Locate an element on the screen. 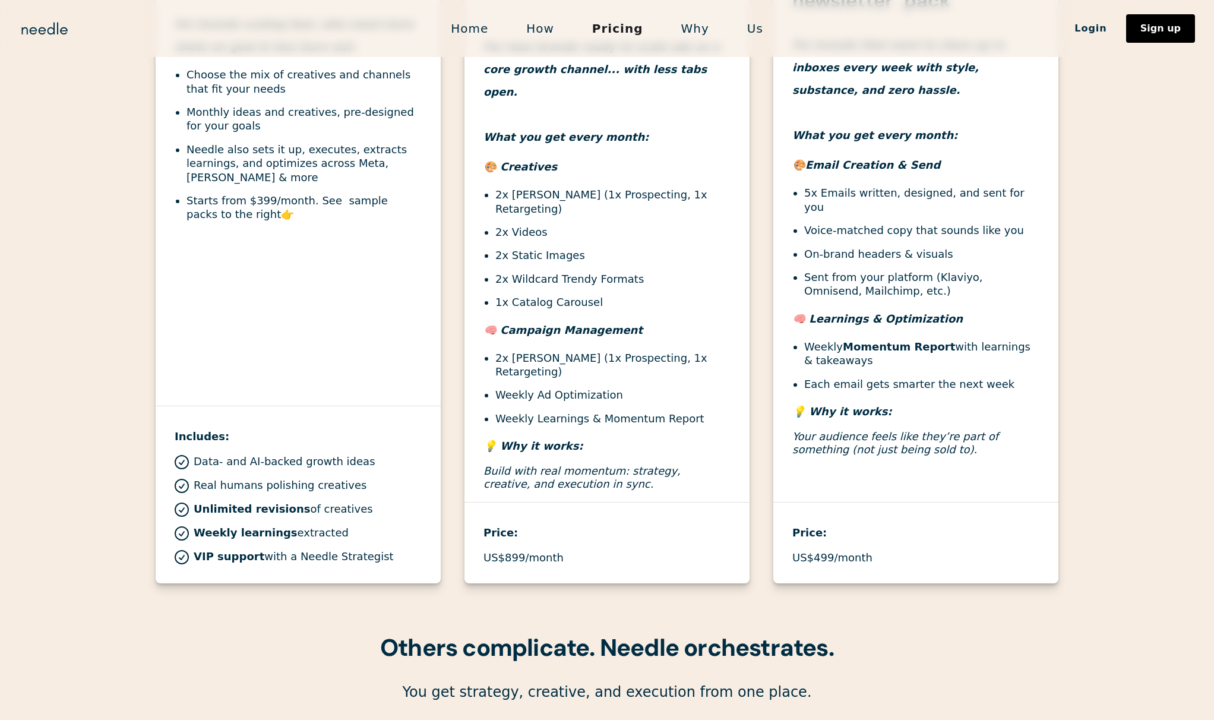  div: Sign up is located at coordinates (1161, 29).